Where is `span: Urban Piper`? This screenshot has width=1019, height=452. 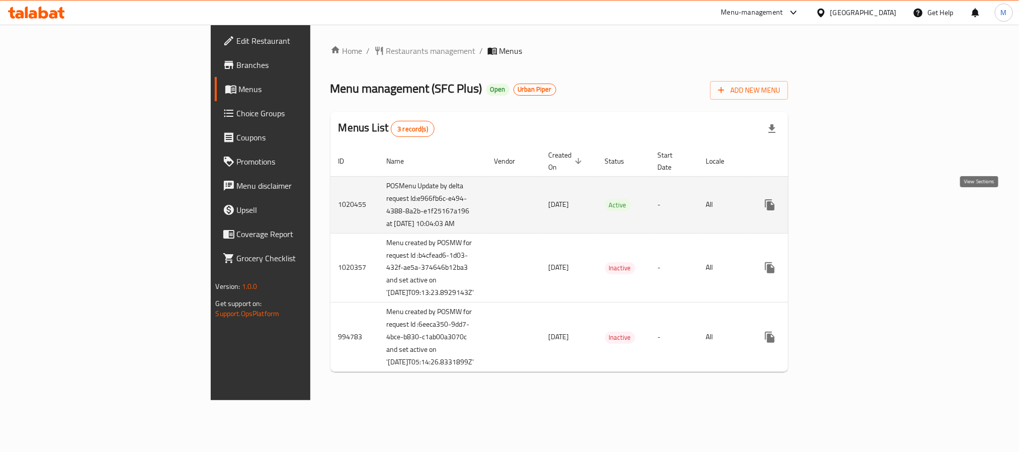
span: Urban Piper is located at coordinates (535, 89).